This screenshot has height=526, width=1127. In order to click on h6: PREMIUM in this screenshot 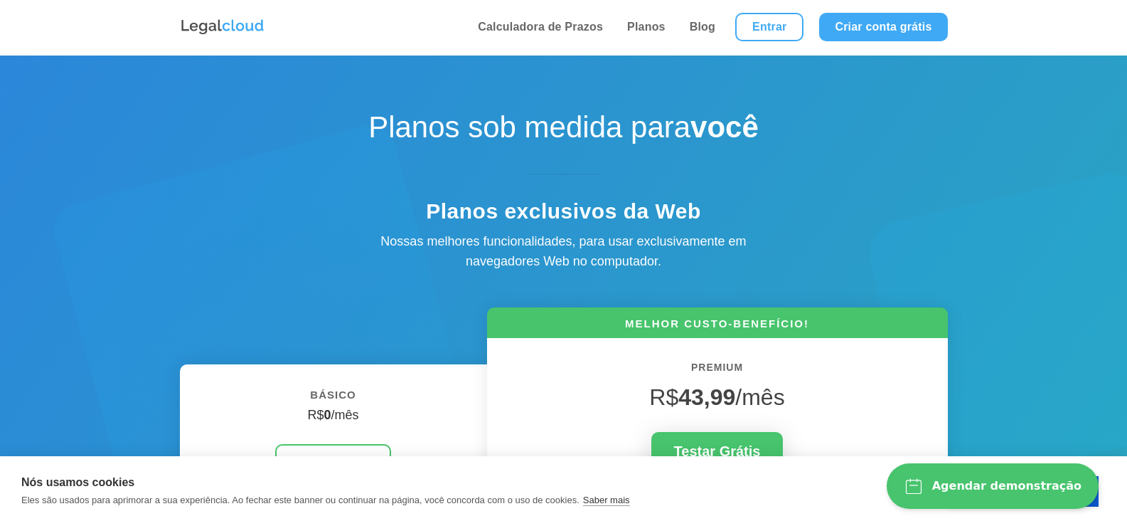, I will do `click(718, 371)`.